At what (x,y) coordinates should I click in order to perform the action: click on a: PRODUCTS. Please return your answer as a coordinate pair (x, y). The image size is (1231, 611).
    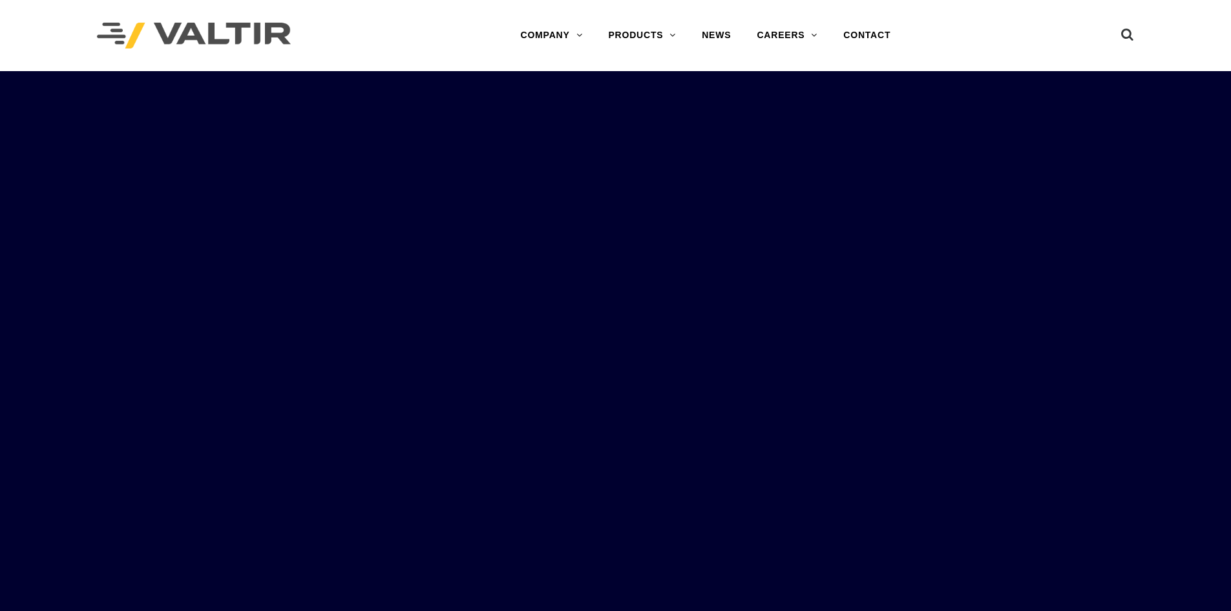
    Looking at the image, I should click on (642, 36).